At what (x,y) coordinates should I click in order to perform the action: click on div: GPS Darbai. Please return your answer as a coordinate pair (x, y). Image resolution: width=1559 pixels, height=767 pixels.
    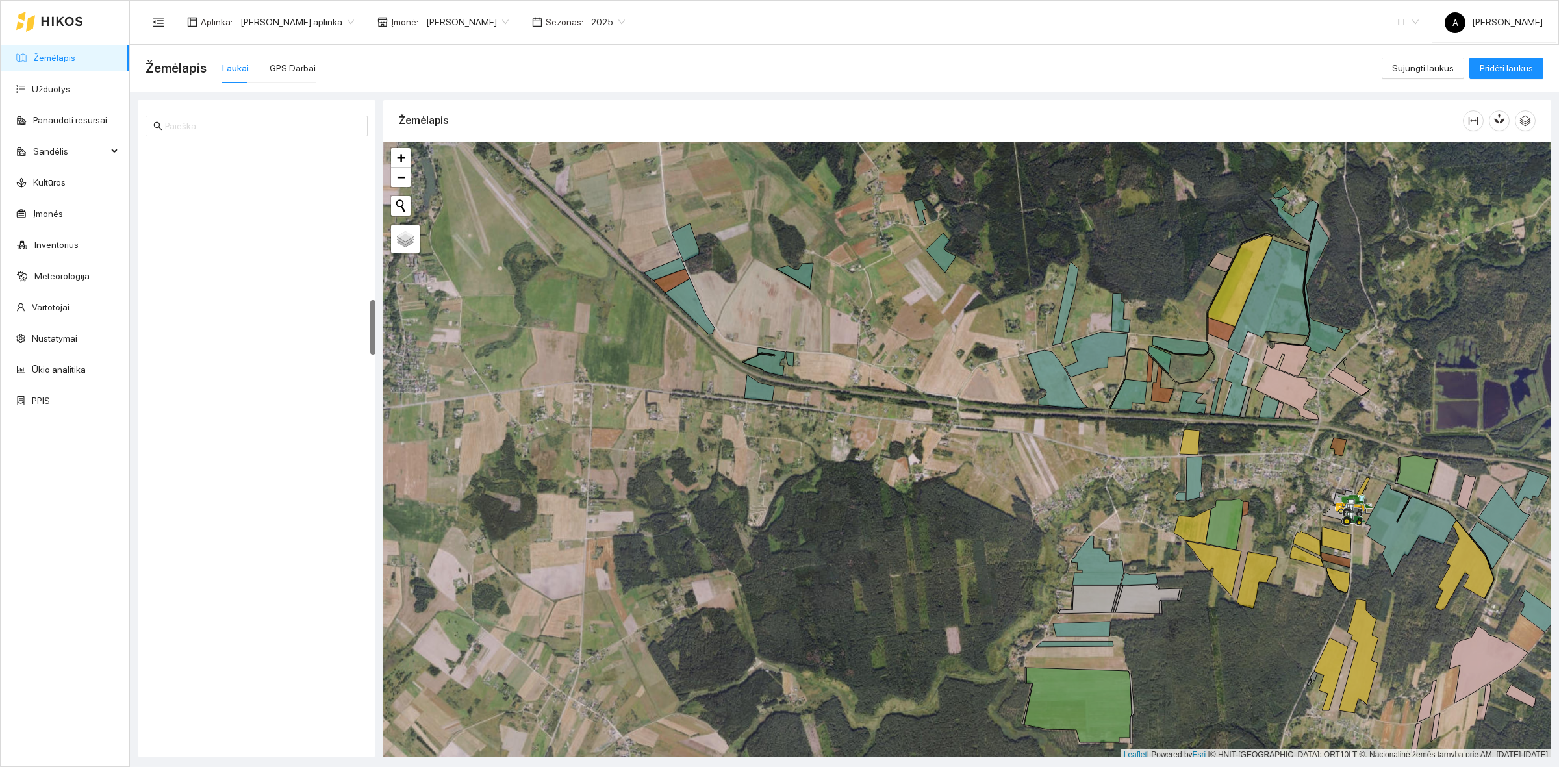
    Looking at the image, I should click on (292, 68).